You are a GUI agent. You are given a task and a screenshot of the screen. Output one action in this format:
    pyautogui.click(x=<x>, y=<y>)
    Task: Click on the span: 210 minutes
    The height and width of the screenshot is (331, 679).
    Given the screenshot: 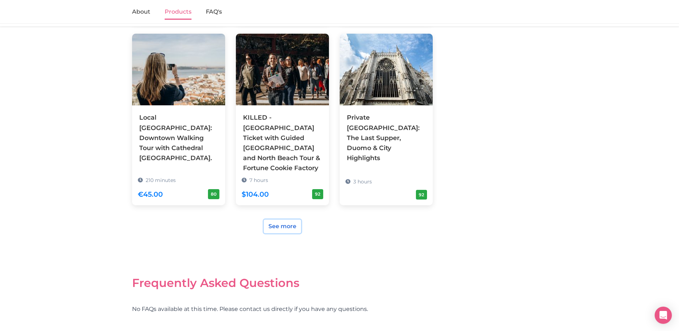 What is the action you would take?
    pyautogui.click(x=161, y=180)
    